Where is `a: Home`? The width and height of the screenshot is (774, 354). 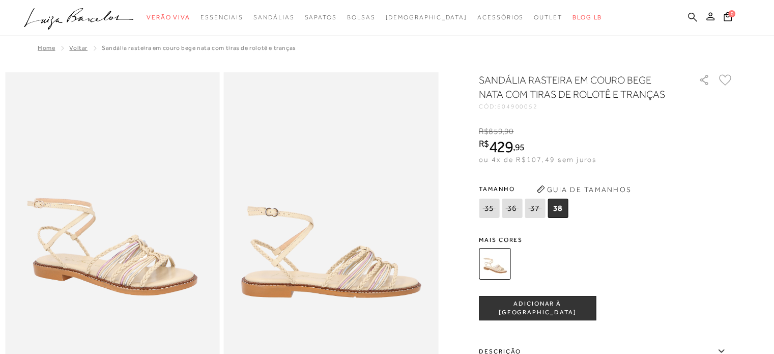 a: Home is located at coordinates (46, 48).